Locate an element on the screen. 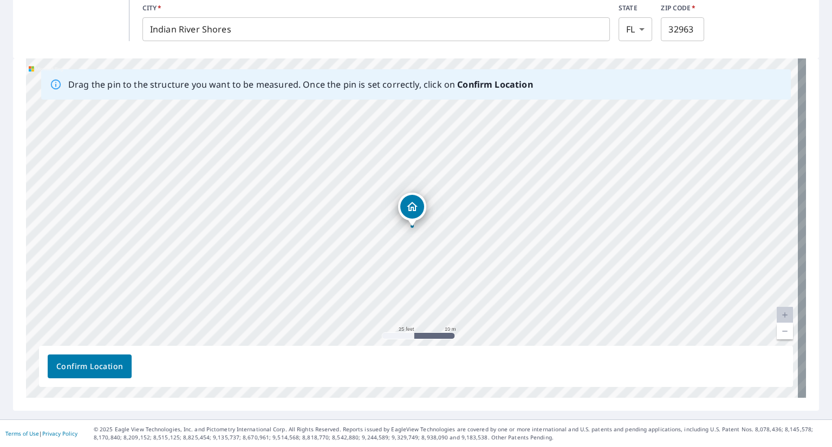 The image size is (832, 447). span: Confirm Location is located at coordinates (89, 367).